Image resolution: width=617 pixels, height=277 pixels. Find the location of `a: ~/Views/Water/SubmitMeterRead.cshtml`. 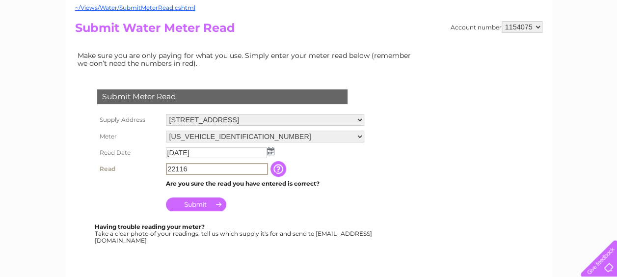

a: ~/Views/Water/SubmitMeterRead.cshtml is located at coordinates (135, 7).